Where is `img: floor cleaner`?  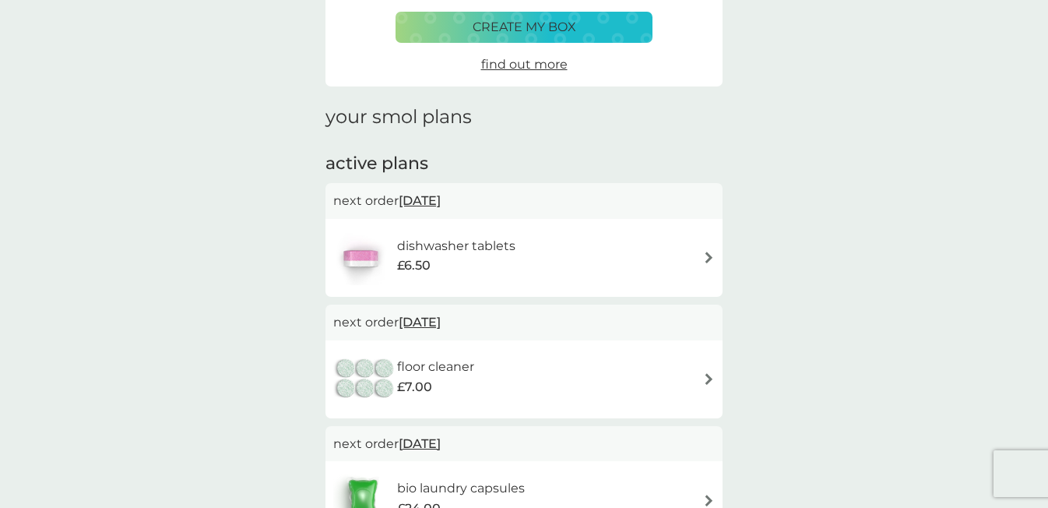
img: floor cleaner is located at coordinates (365, 379).